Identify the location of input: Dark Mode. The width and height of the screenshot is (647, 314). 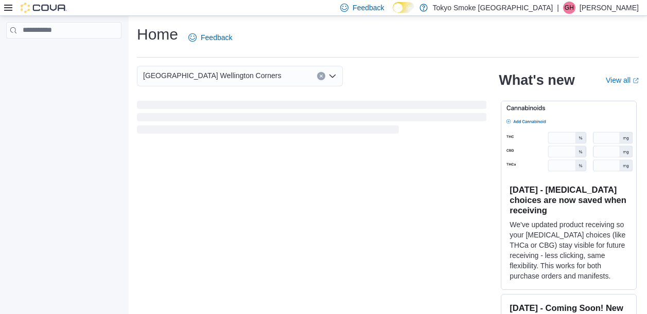
(403, 7).